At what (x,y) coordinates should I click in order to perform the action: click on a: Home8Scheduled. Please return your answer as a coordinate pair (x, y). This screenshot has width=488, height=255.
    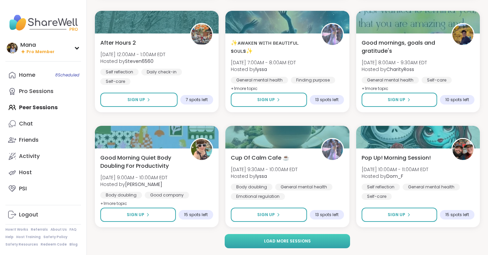
    Looking at the image, I should click on (43, 75).